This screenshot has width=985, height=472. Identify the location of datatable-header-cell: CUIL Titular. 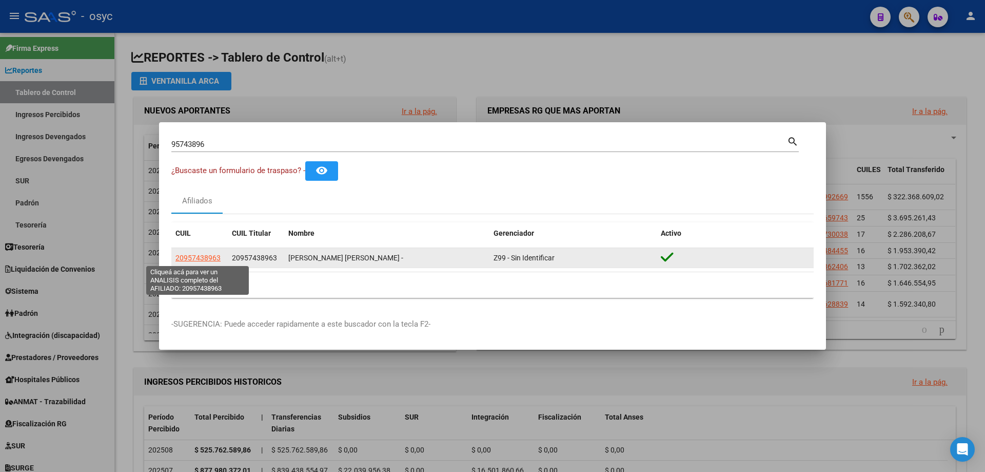
(256, 233).